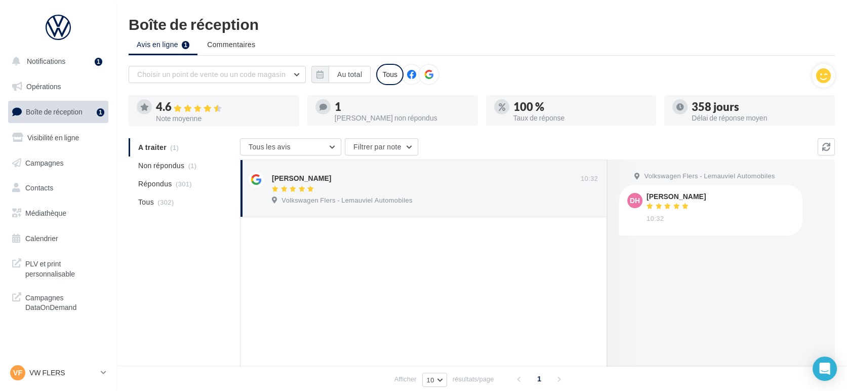 The height and width of the screenshot is (391, 847). I want to click on span: (301), so click(184, 184).